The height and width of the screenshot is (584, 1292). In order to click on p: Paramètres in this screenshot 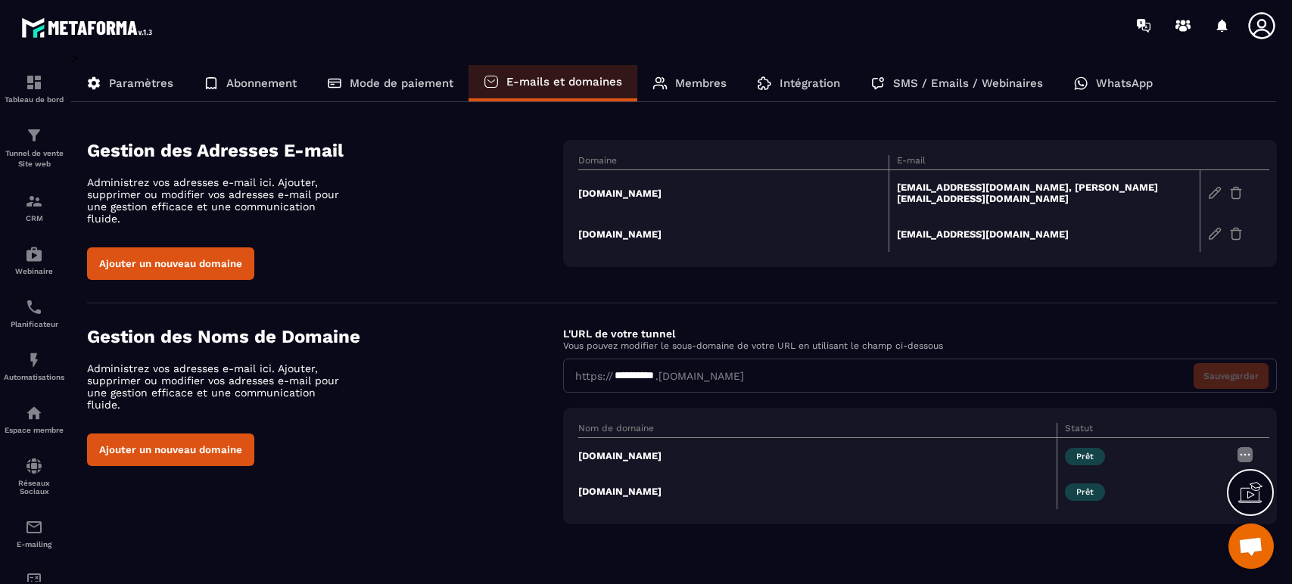, I will do `click(141, 83)`.